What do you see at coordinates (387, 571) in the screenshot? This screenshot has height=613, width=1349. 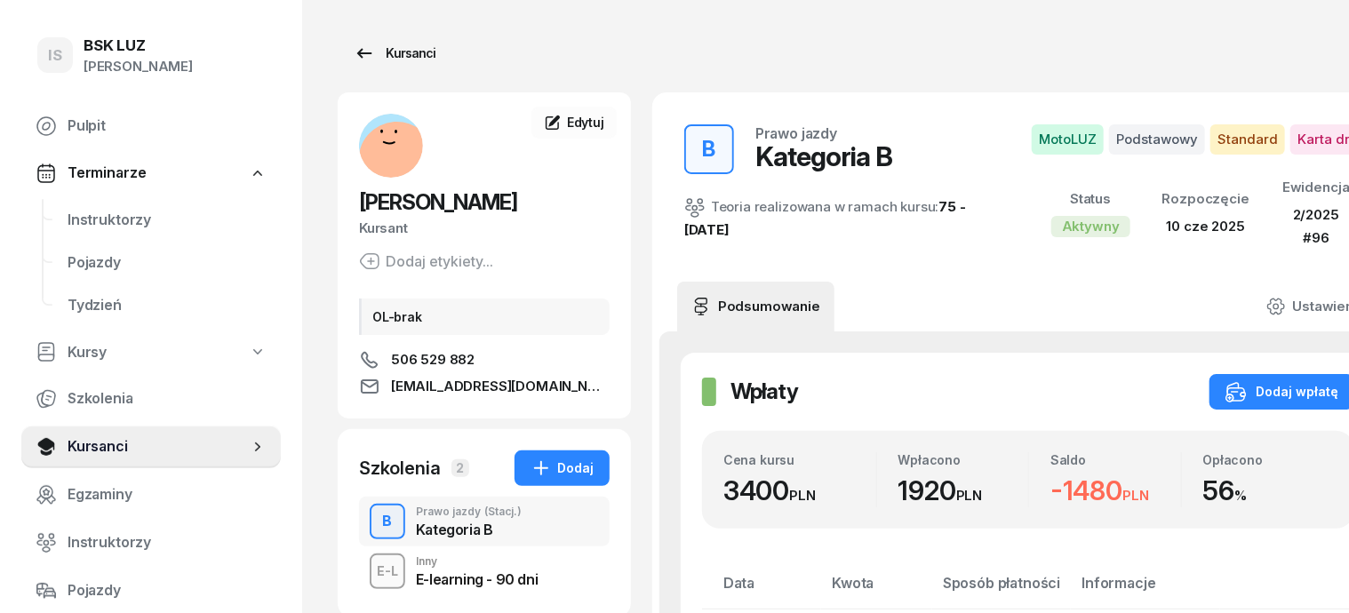 I see `button: E-L` at bounding box center [387, 571].